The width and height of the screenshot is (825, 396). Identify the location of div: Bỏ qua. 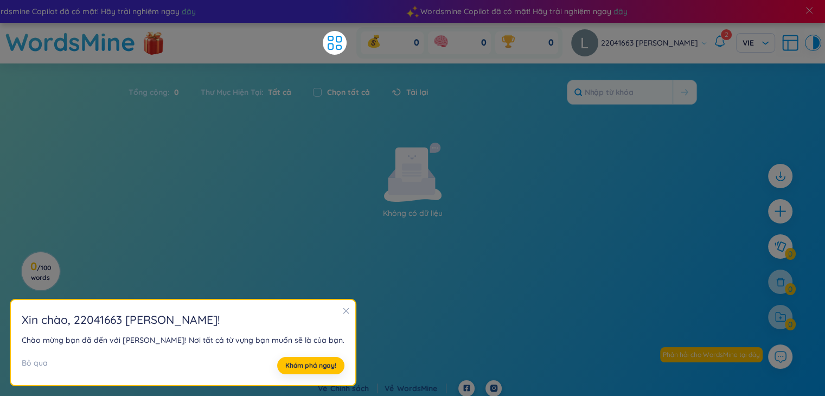
(35, 365).